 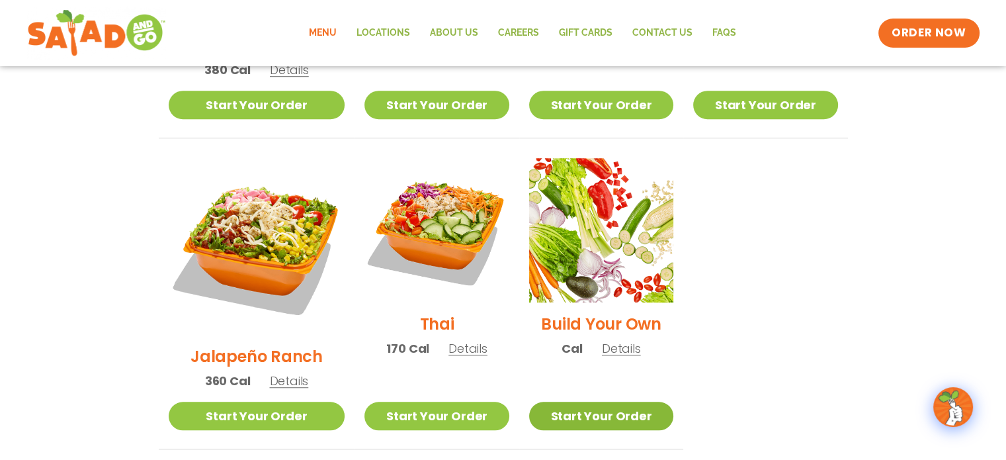 What do you see at coordinates (662, 33) in the screenshot?
I see `a: Contact Us` at bounding box center [662, 33].